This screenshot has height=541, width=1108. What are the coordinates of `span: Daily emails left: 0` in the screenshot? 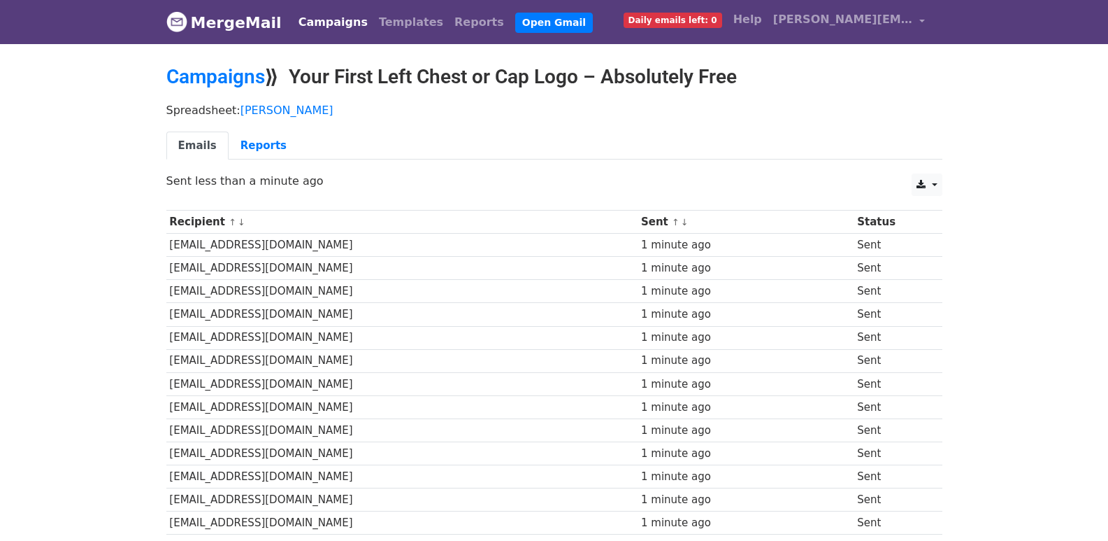 It's located at (673, 20).